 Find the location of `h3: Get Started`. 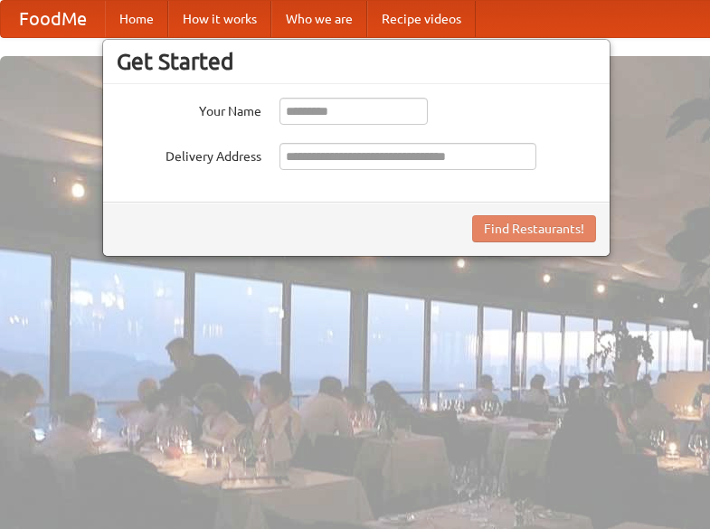

h3: Get Started is located at coordinates (356, 61).